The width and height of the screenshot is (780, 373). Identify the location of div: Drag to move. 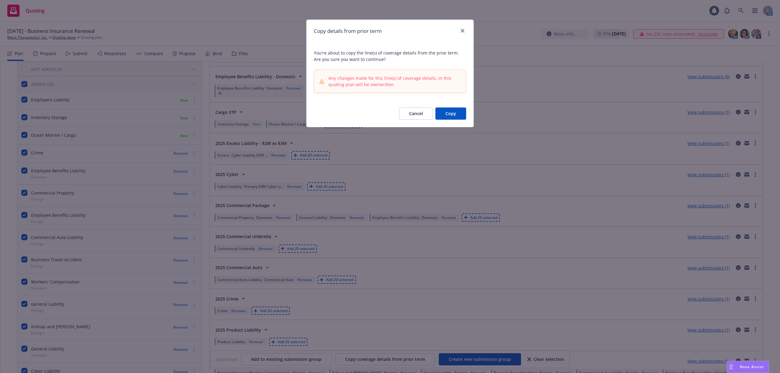
(731, 367).